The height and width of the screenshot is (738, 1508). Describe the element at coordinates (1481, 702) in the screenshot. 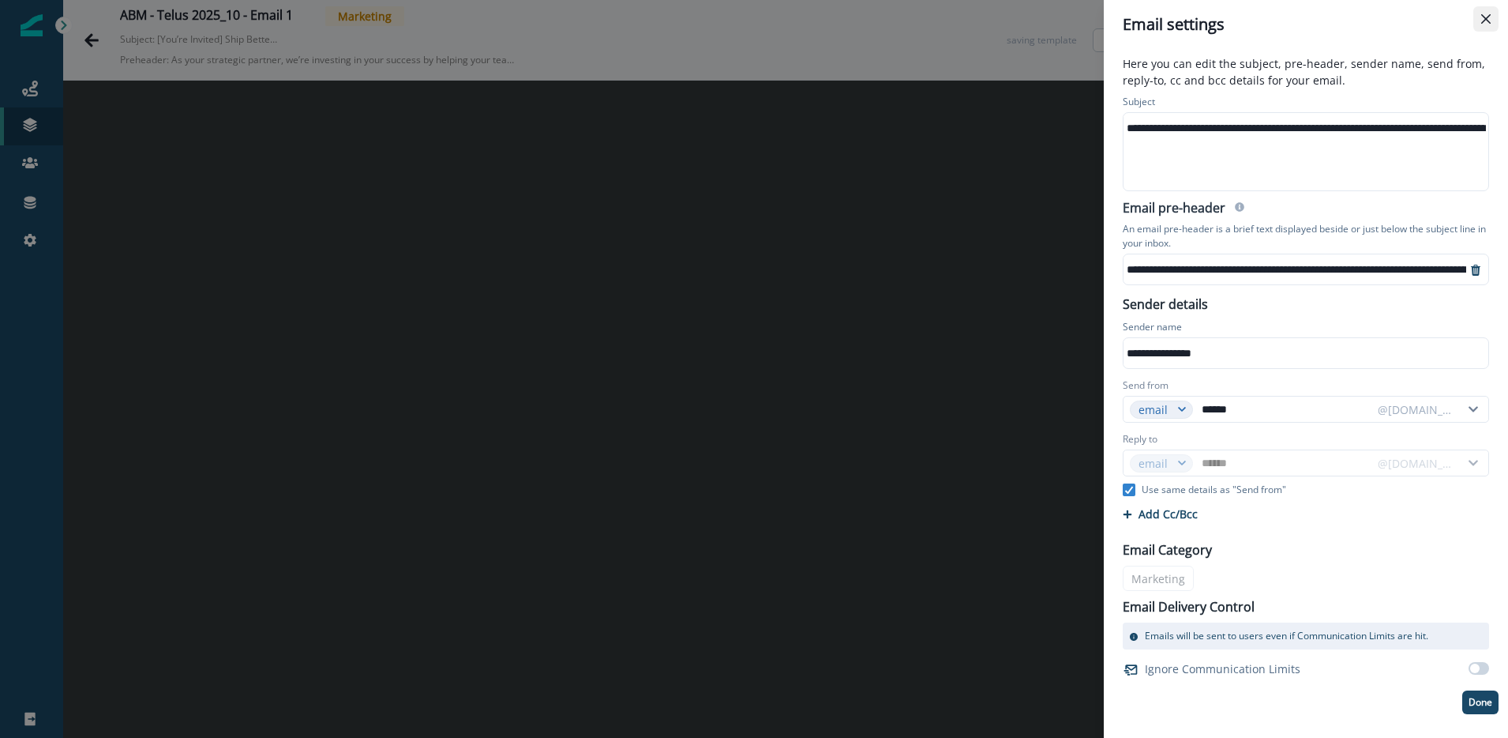

I see `button: Done` at that location.